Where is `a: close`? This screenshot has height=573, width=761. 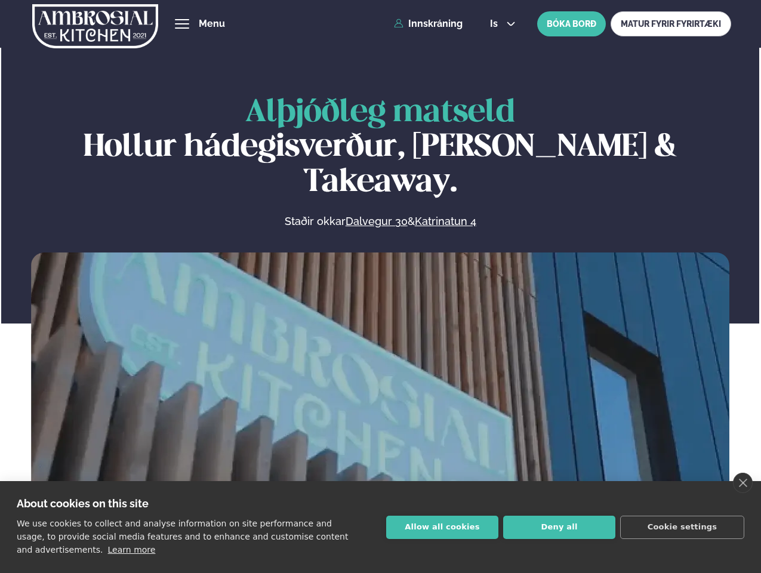 a: close is located at coordinates (742, 483).